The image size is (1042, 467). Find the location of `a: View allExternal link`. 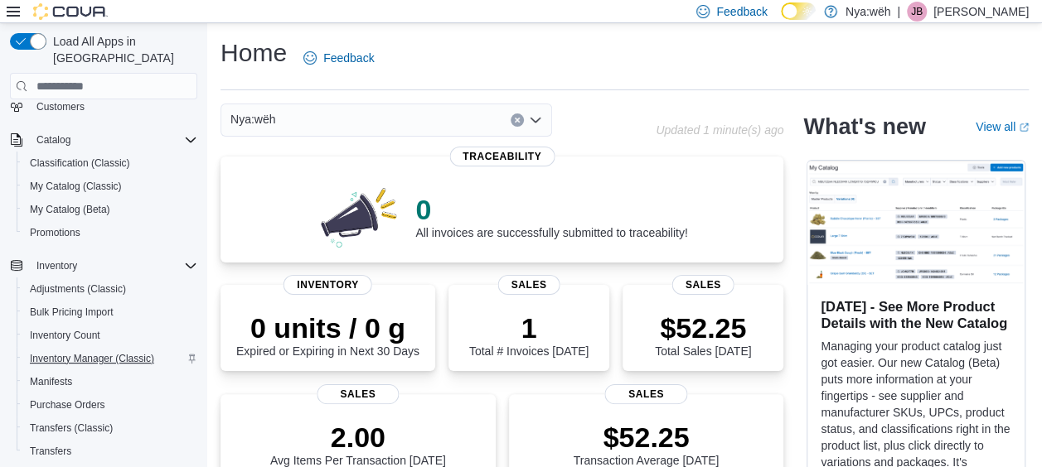

a: View allExternal link is located at coordinates (1002, 127).